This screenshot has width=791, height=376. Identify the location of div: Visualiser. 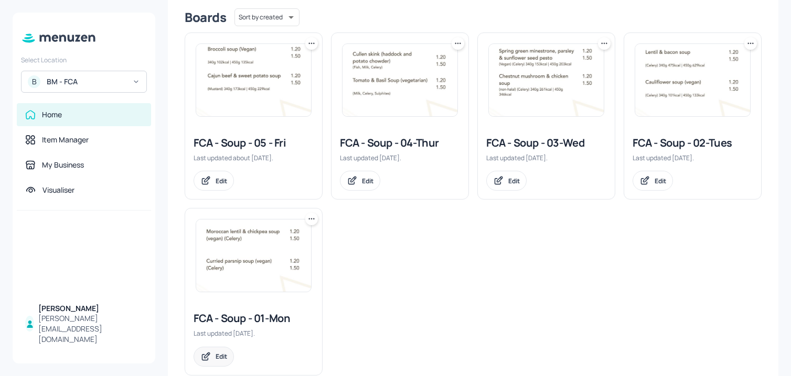
(58, 190).